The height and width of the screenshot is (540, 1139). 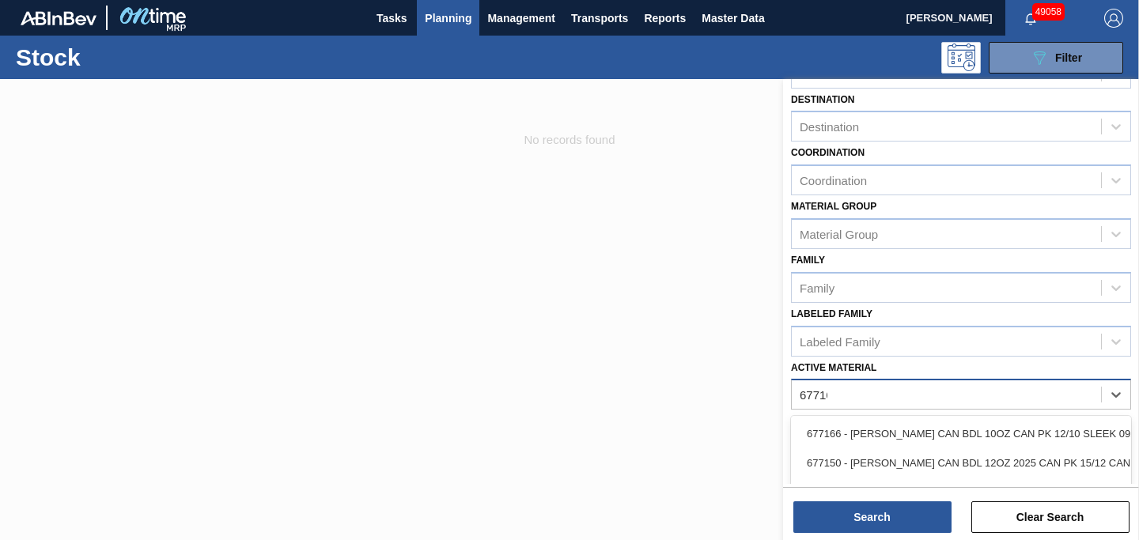 What do you see at coordinates (823, 100) in the screenshot?
I see `label: Destination` at bounding box center [823, 100].